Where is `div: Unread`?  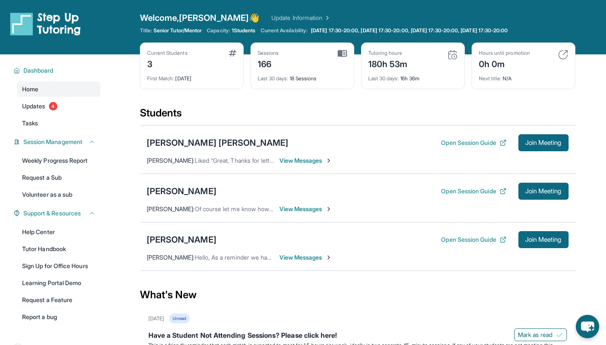 div: Unread is located at coordinates (179, 318).